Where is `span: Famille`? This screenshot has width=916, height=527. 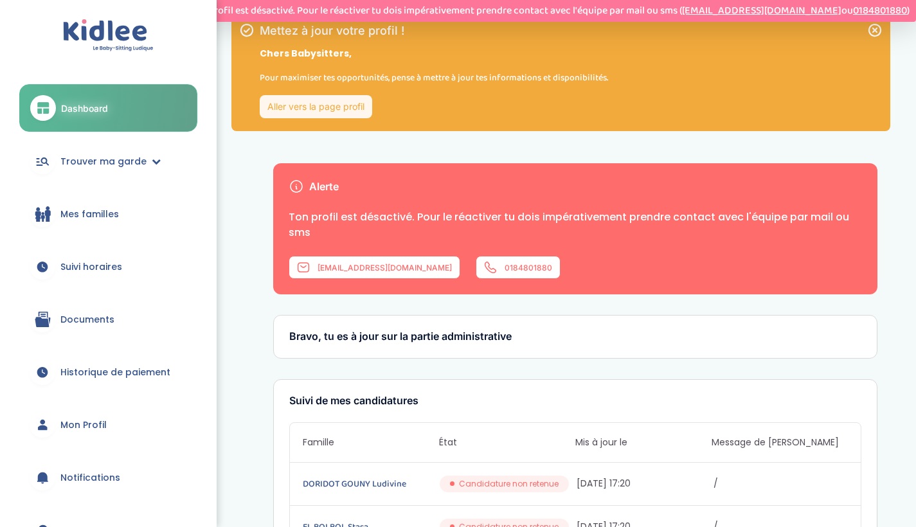 span: Famille is located at coordinates (371, 442).